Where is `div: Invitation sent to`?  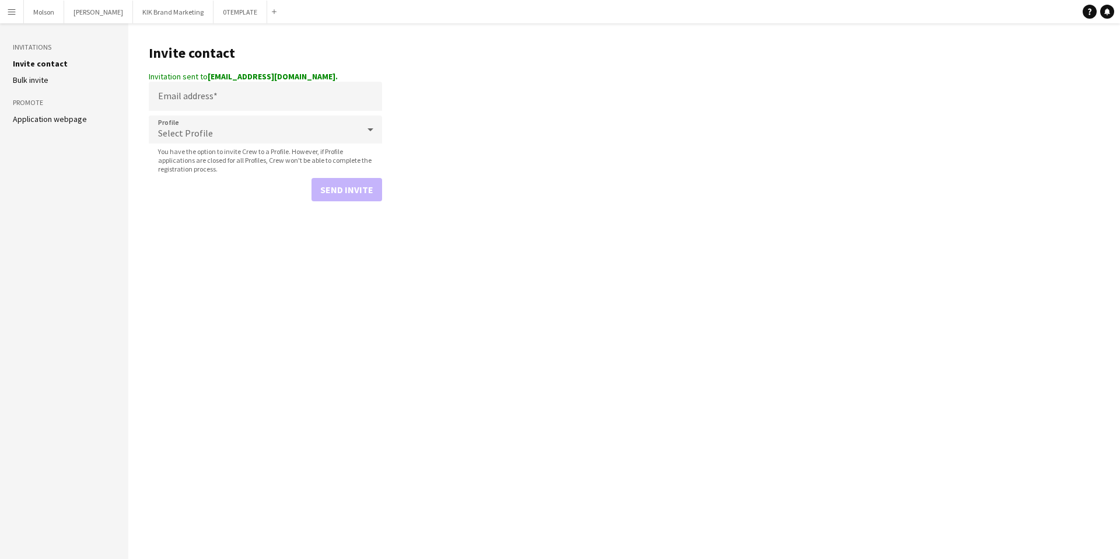
div: Invitation sent to is located at coordinates (265, 76).